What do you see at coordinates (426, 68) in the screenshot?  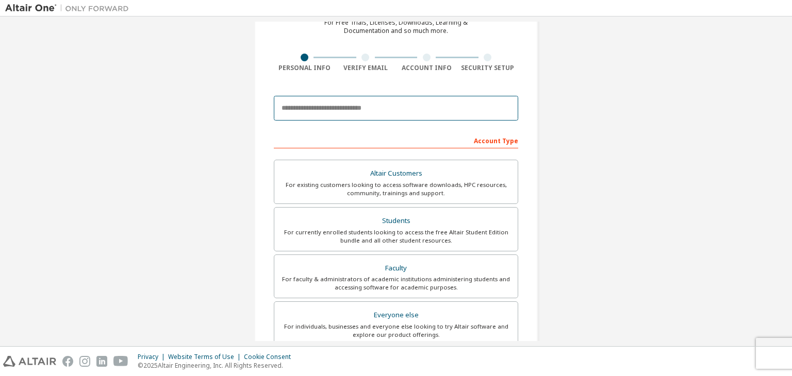 I see `div: Account Info` at bounding box center [426, 68].